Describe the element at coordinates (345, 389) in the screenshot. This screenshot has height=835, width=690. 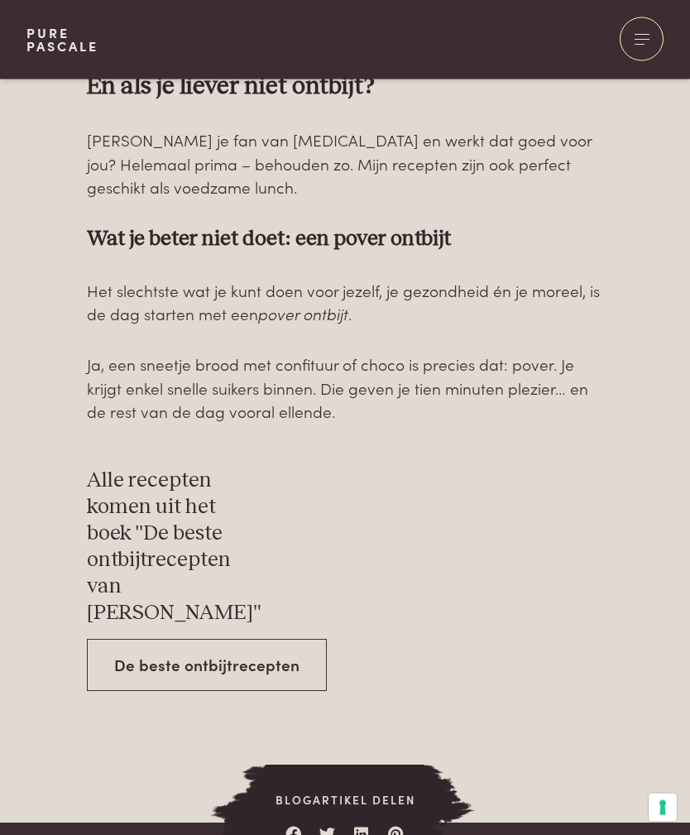
I see `p: Ja, een sneetje brood met confituur of choco is precies dat: pover. Je krijgt enkel snelle suiker...` at that location.